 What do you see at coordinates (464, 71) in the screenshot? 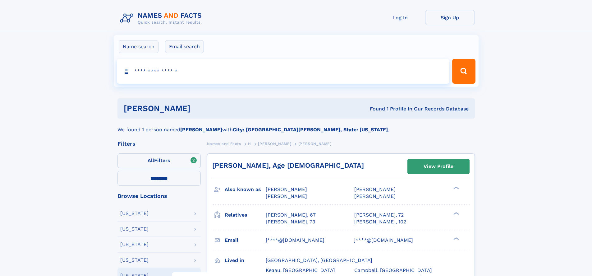
I see `button: Search Button` at bounding box center [464, 71].